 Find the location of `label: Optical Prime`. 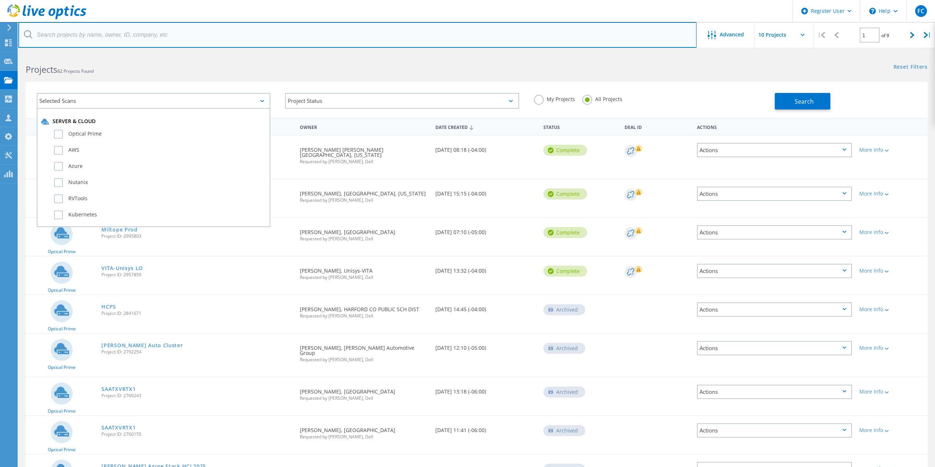

label: Optical Prime is located at coordinates (160, 134).